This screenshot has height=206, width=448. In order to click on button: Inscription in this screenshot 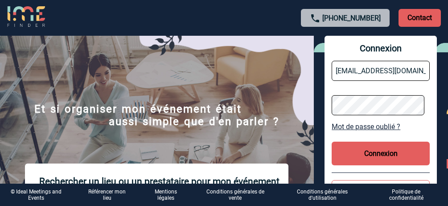, I will do `click(381, 191)`.